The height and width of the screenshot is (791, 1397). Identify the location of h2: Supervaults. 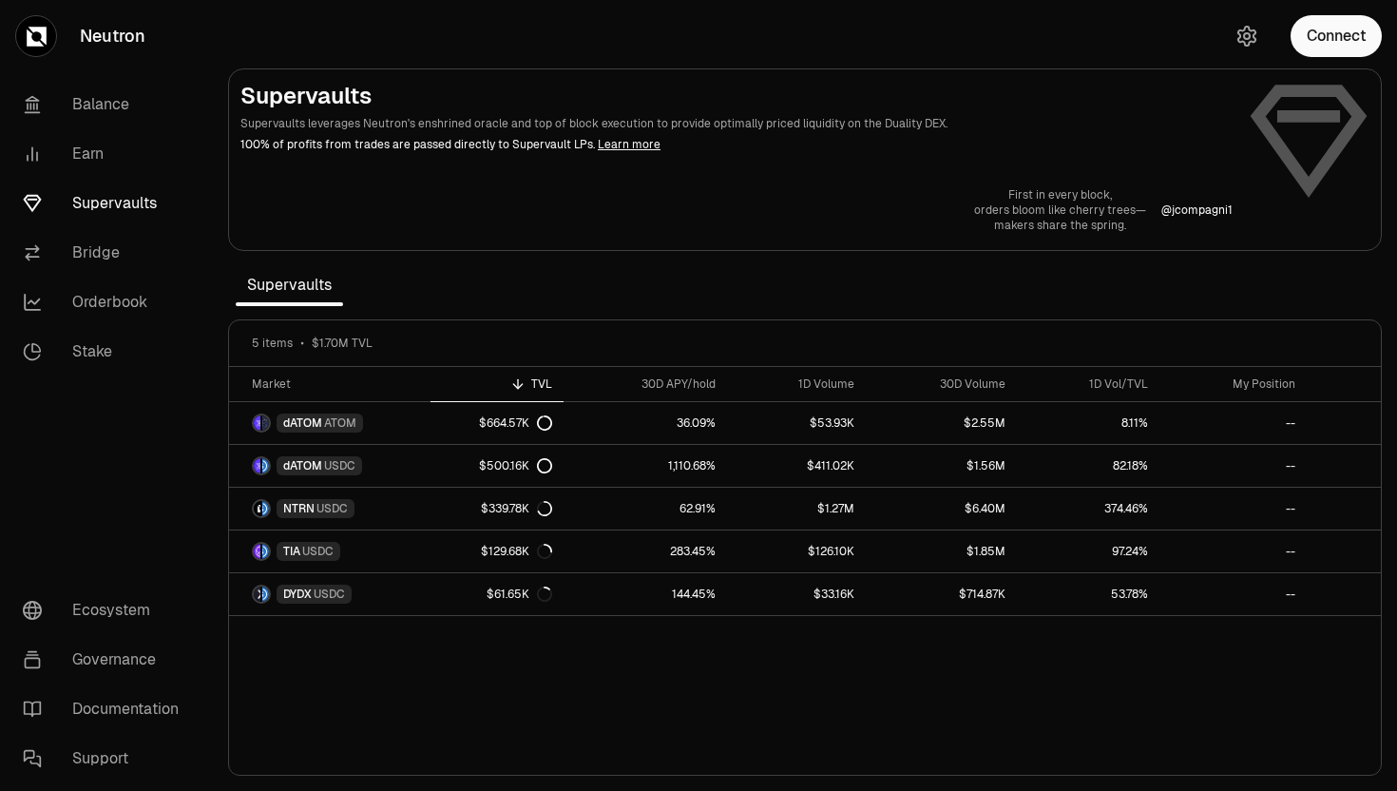
(736, 96).